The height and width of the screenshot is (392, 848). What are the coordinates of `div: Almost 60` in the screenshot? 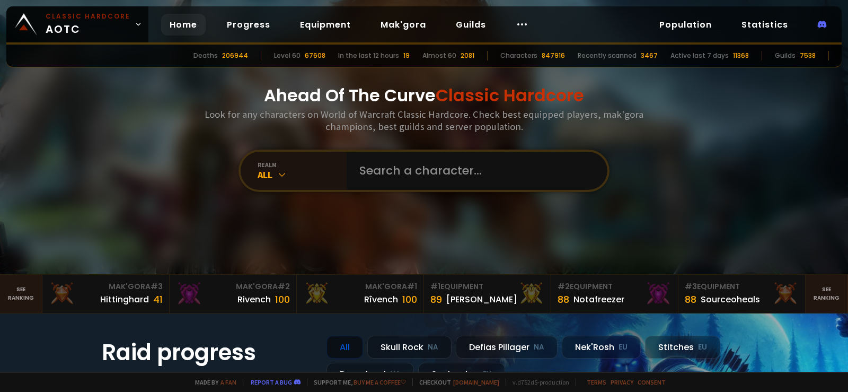 It's located at (439, 56).